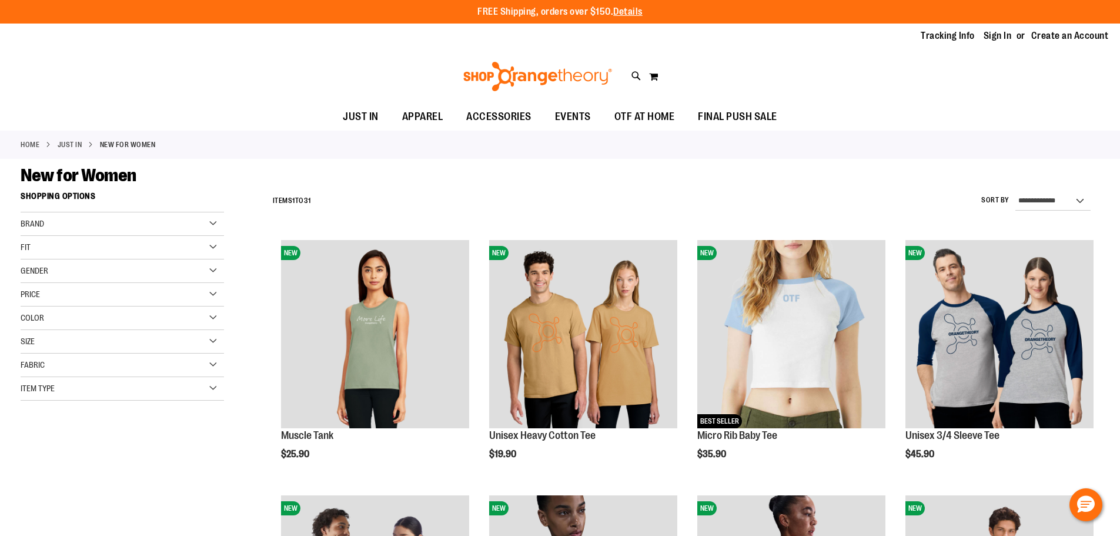  Describe the element at coordinates (560, 12) in the screenshot. I see `p: FREE Shipping, orders over $150.` at that location.